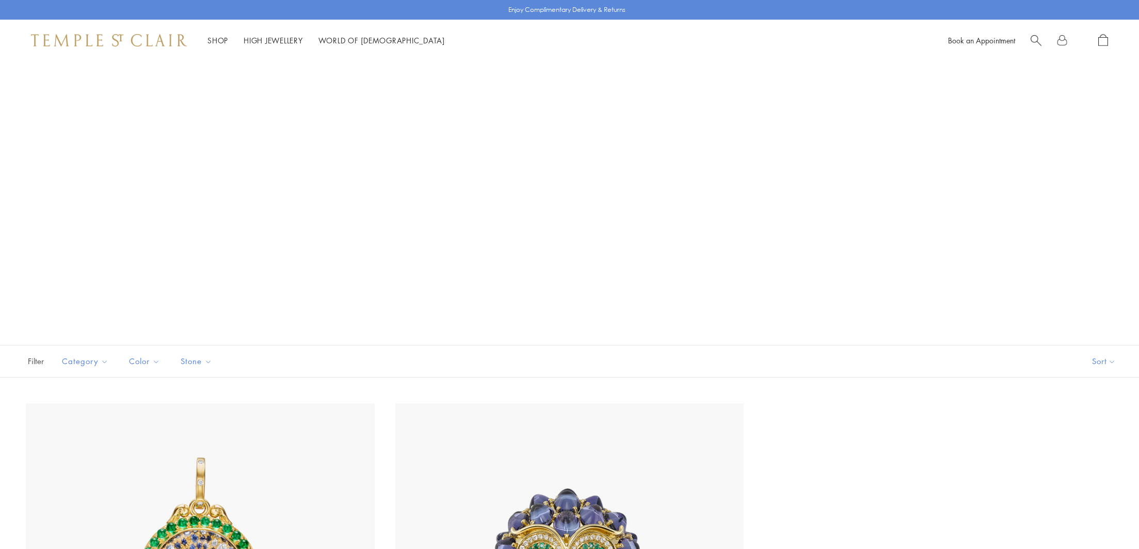 The image size is (1139, 549). Describe the element at coordinates (273, 40) in the screenshot. I see `a: High JewelleryHigh Jewellery` at that location.